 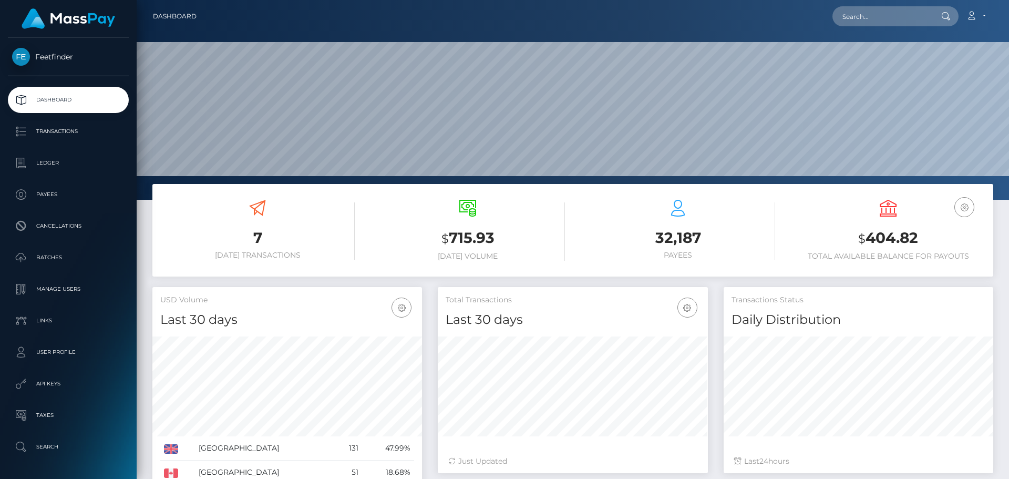 What do you see at coordinates (68, 320) in the screenshot?
I see `a: Links` at bounding box center [68, 320].